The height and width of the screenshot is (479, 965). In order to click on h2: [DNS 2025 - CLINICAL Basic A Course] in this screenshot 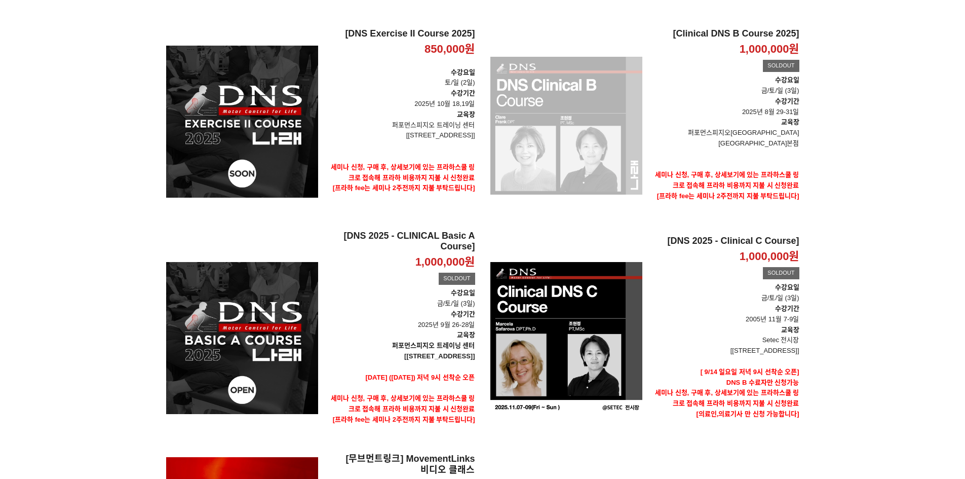, I will do `click(400, 241)`.